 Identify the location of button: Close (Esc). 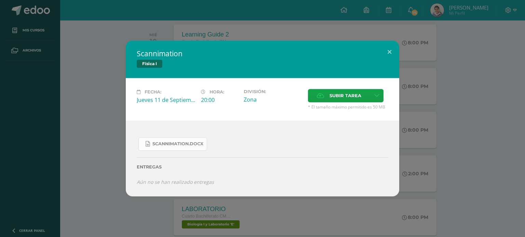
(389, 52).